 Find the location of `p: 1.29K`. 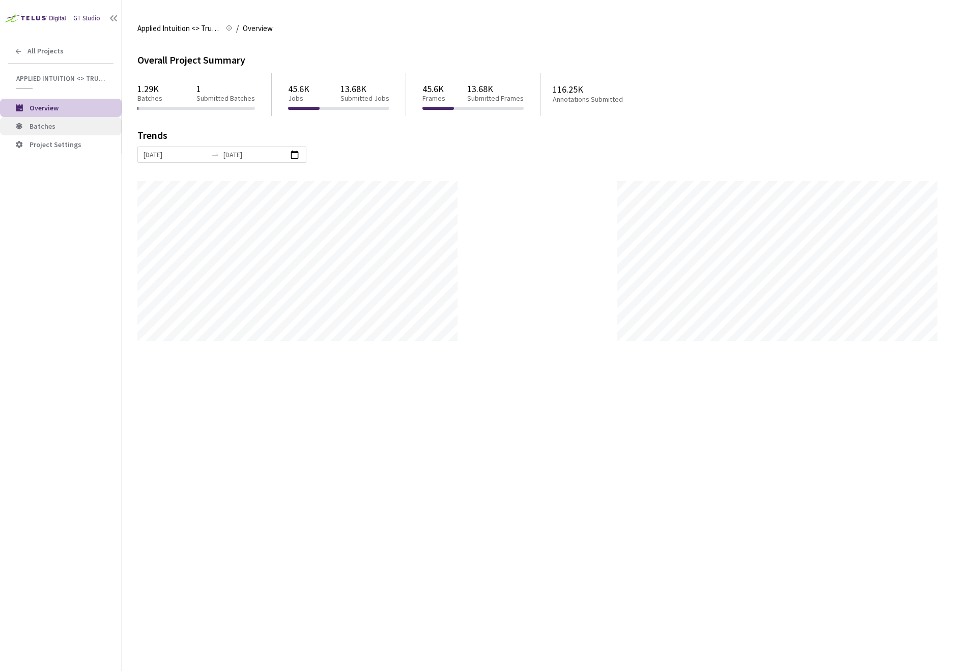

p: 1.29K is located at coordinates (150, 89).